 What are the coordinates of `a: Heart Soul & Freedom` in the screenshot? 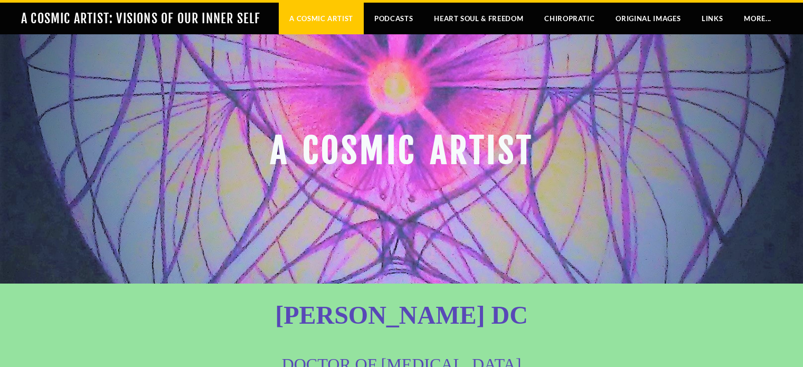 It's located at (478, 18).